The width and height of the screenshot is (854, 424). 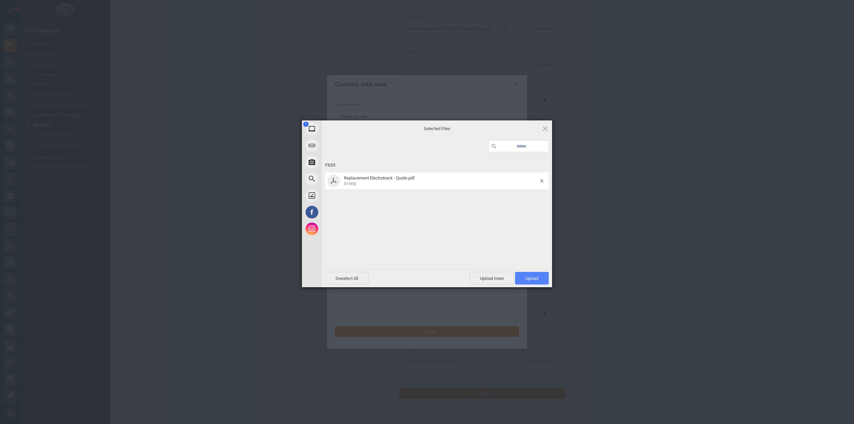 I want to click on div: Files, so click(x=437, y=165).